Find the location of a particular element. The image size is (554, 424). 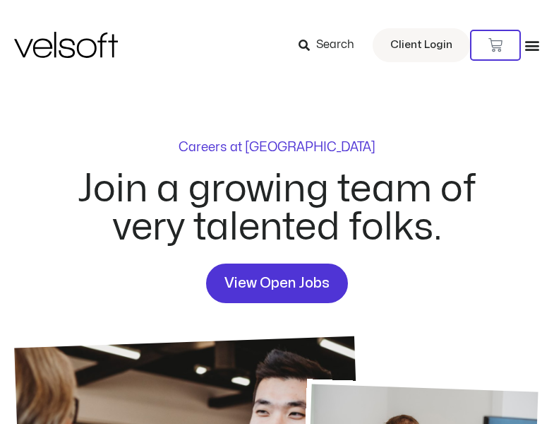

span: View Open Jobs is located at coordinates (277, 283).